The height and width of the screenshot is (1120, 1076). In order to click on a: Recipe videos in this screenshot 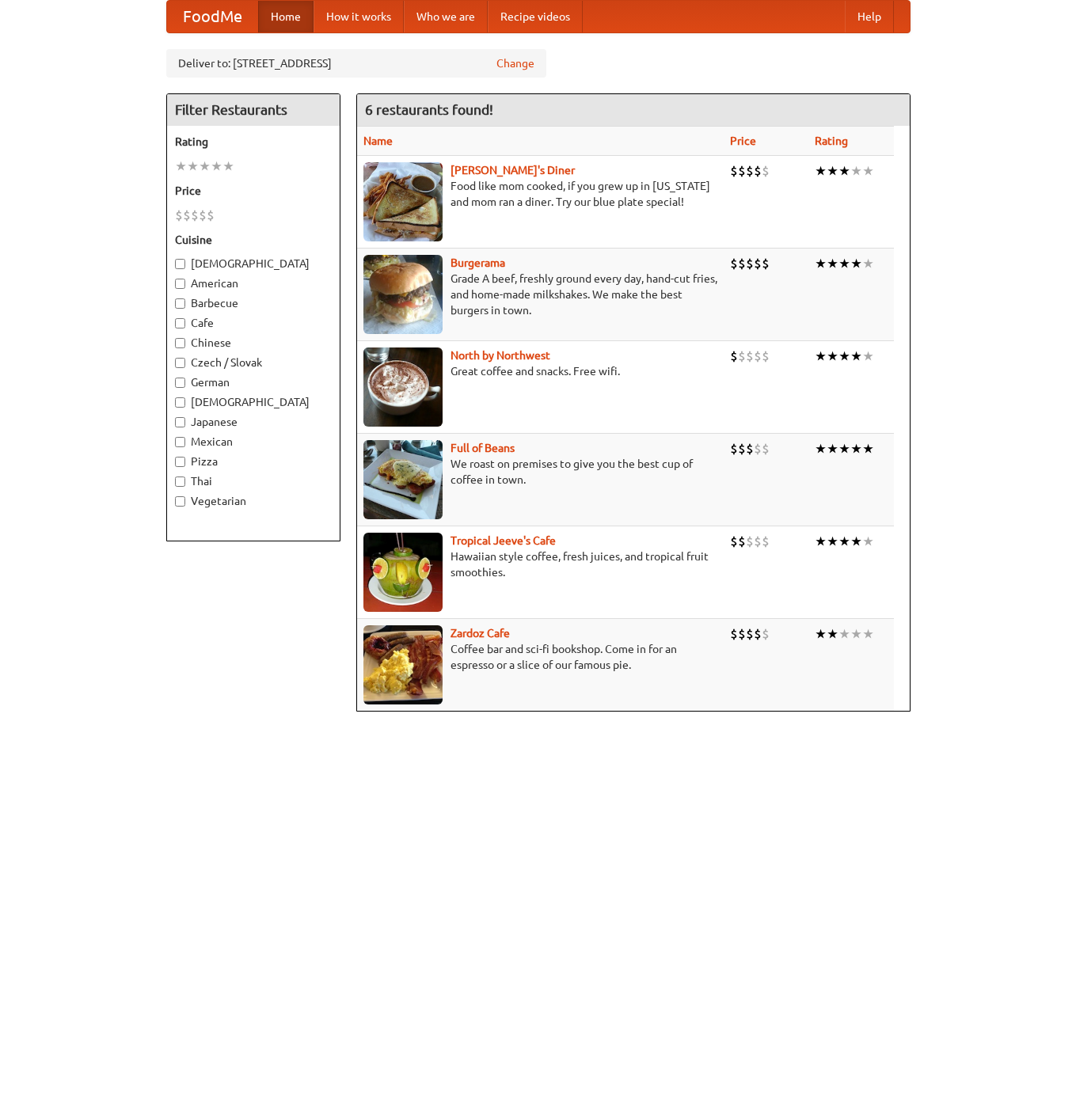, I will do `click(535, 17)`.